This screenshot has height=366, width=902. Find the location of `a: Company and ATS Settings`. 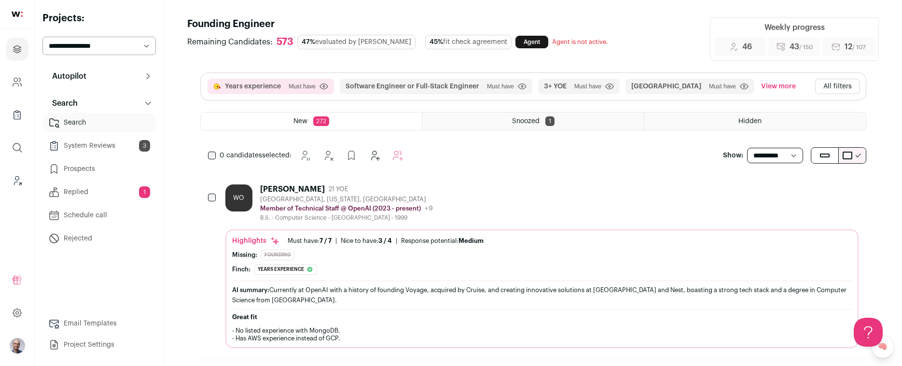

a: Company and ATS Settings is located at coordinates (17, 82).